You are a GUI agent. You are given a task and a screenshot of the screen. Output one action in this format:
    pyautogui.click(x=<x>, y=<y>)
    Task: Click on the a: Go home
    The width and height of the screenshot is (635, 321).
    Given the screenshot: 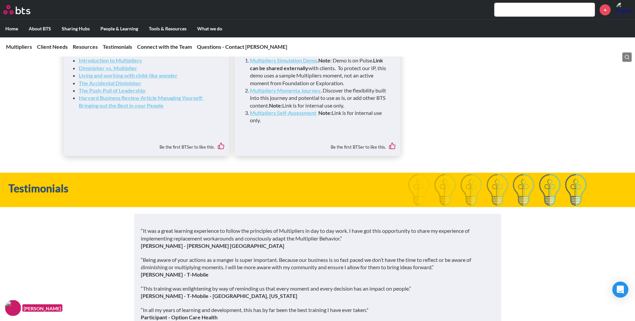 What is the action you would take?
    pyautogui.click(x=23, y=10)
    